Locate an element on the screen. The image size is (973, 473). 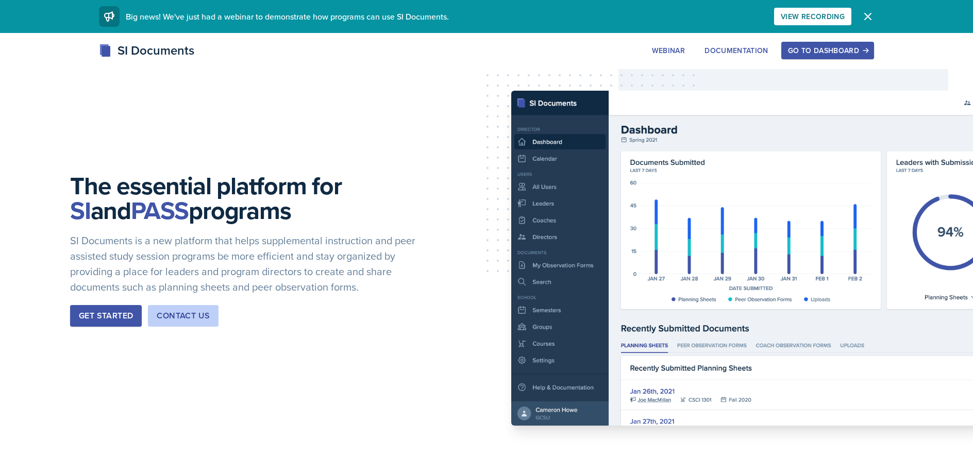
div: Contact Us is located at coordinates (183, 316).